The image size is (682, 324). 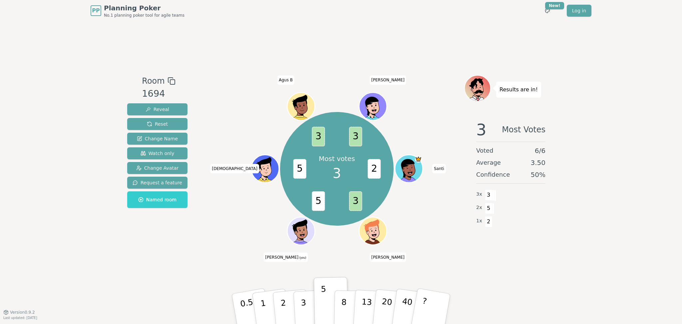 What do you see at coordinates (138, 11) in the screenshot?
I see `a: PPPlanning PokerNo.1 planning poker tool for agile teams` at bounding box center [138, 11].